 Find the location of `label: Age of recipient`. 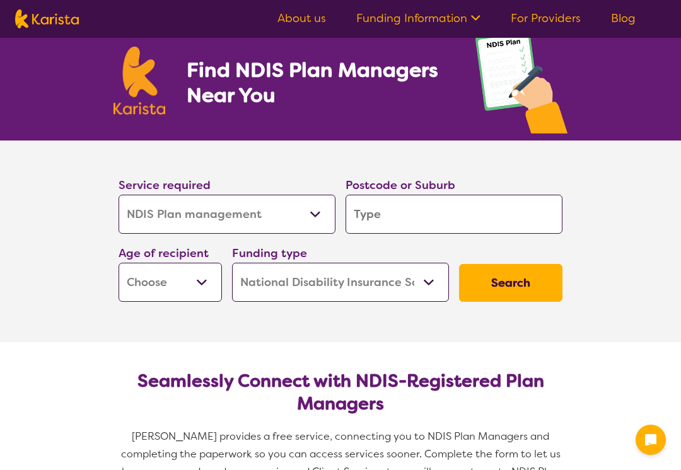

label: Age of recipient is located at coordinates (163, 254).